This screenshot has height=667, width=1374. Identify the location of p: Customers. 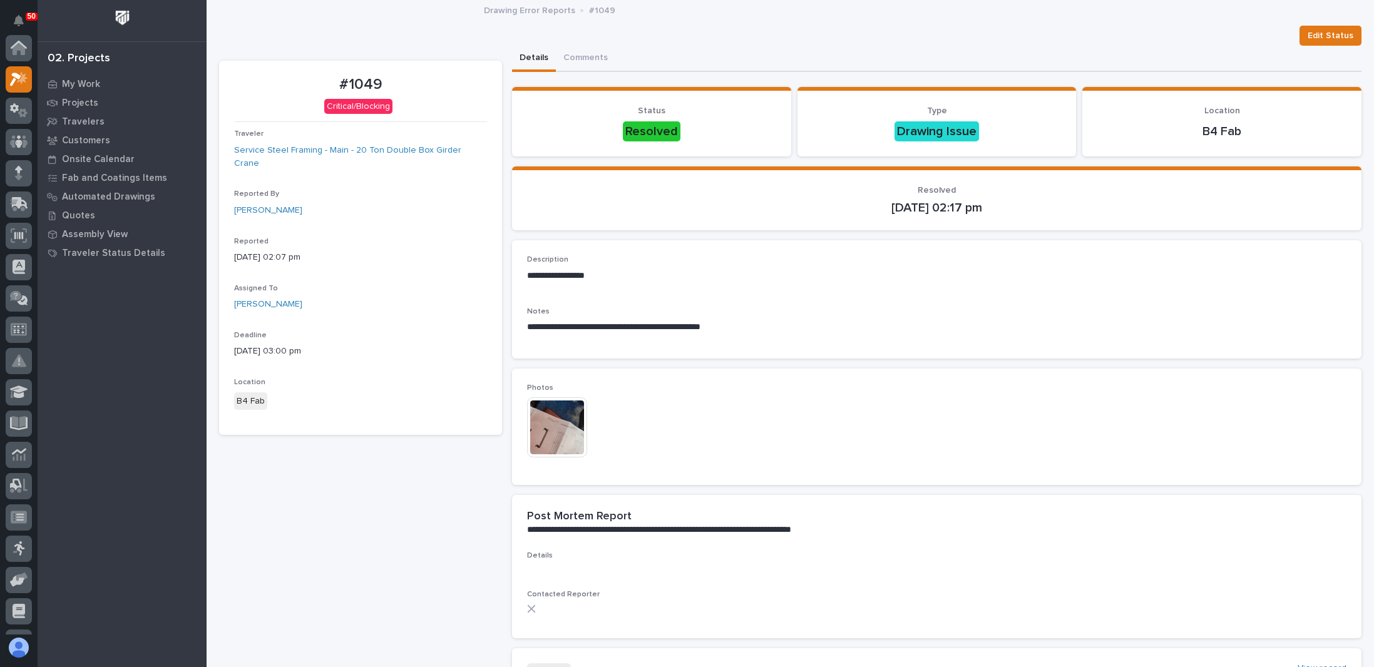
(86, 141).